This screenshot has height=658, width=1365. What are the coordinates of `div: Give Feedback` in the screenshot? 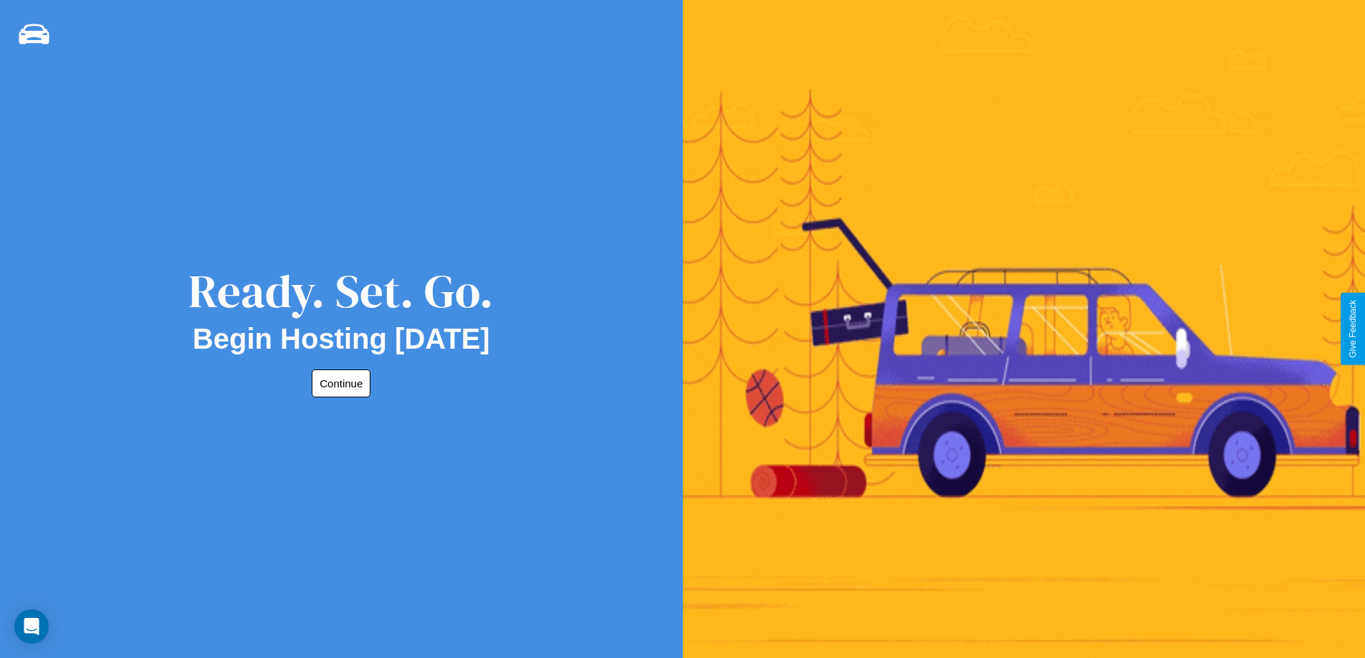 It's located at (1352, 329).